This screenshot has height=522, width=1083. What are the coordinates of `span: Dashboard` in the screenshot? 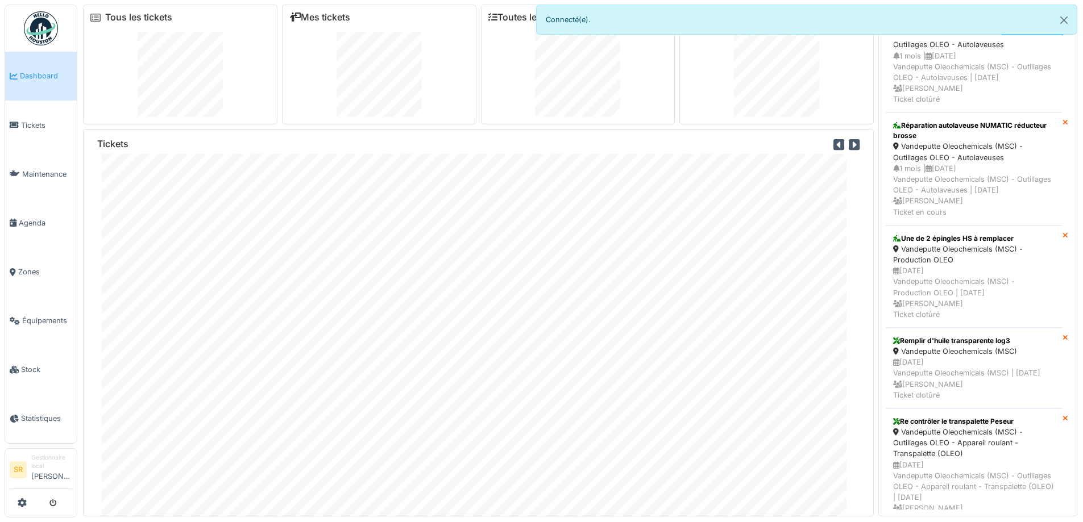 It's located at (46, 76).